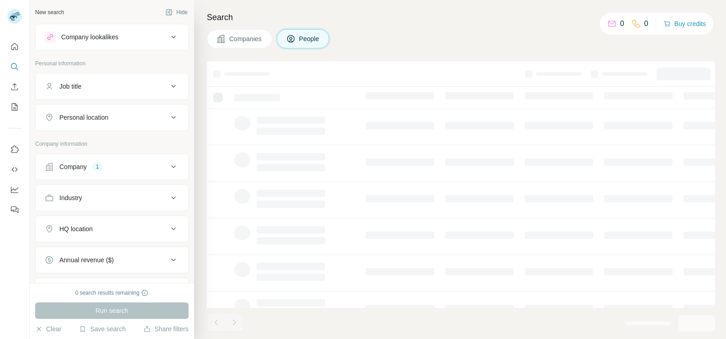 The width and height of the screenshot is (726, 339). I want to click on button: Search, so click(15, 67).